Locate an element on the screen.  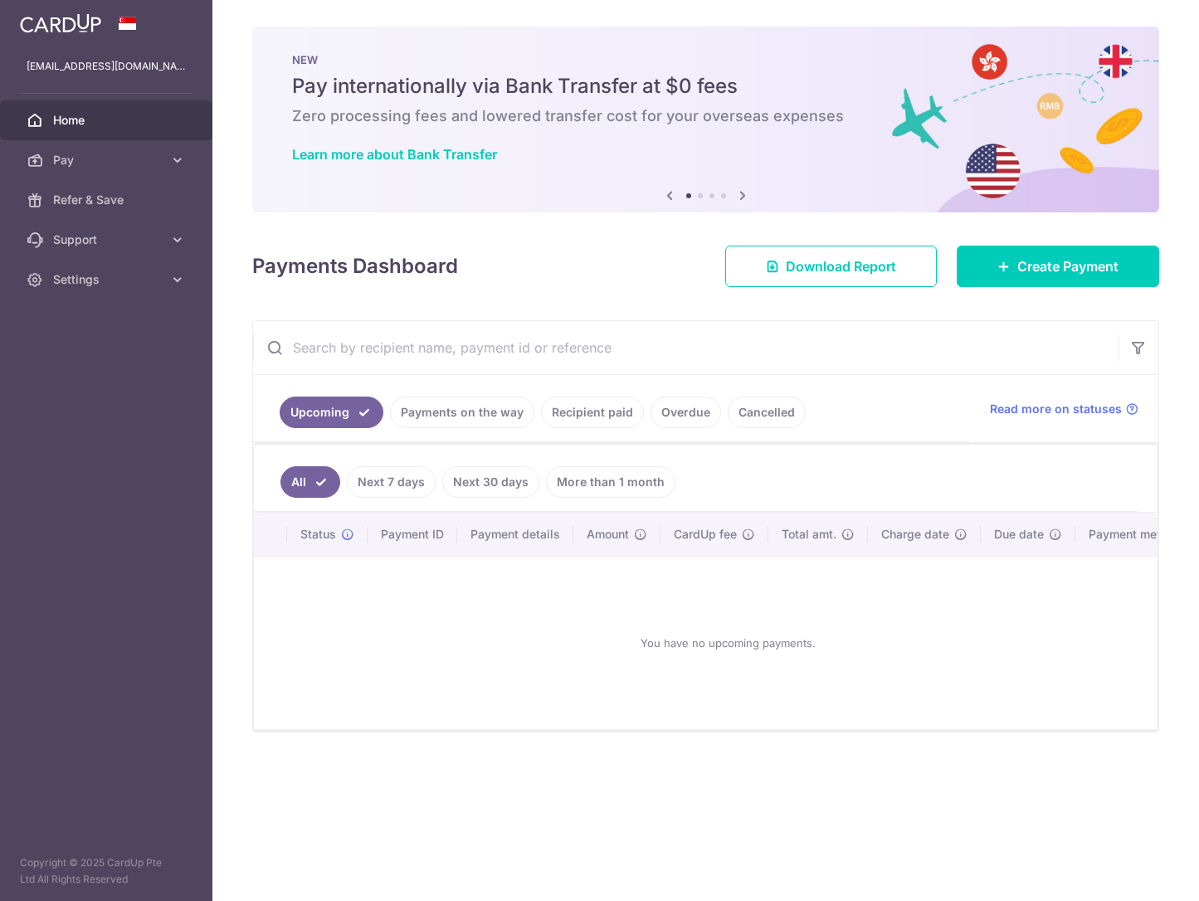
span: Support is located at coordinates (108, 240).